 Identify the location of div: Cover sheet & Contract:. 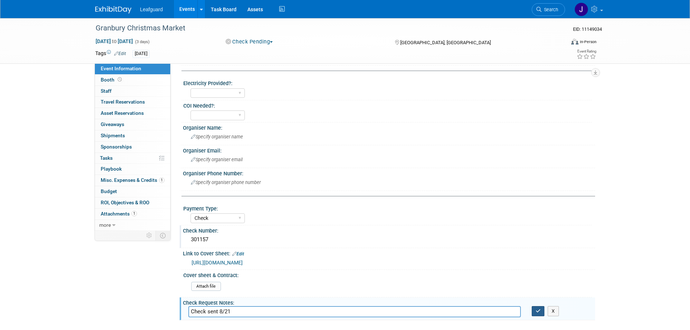
(388, 274).